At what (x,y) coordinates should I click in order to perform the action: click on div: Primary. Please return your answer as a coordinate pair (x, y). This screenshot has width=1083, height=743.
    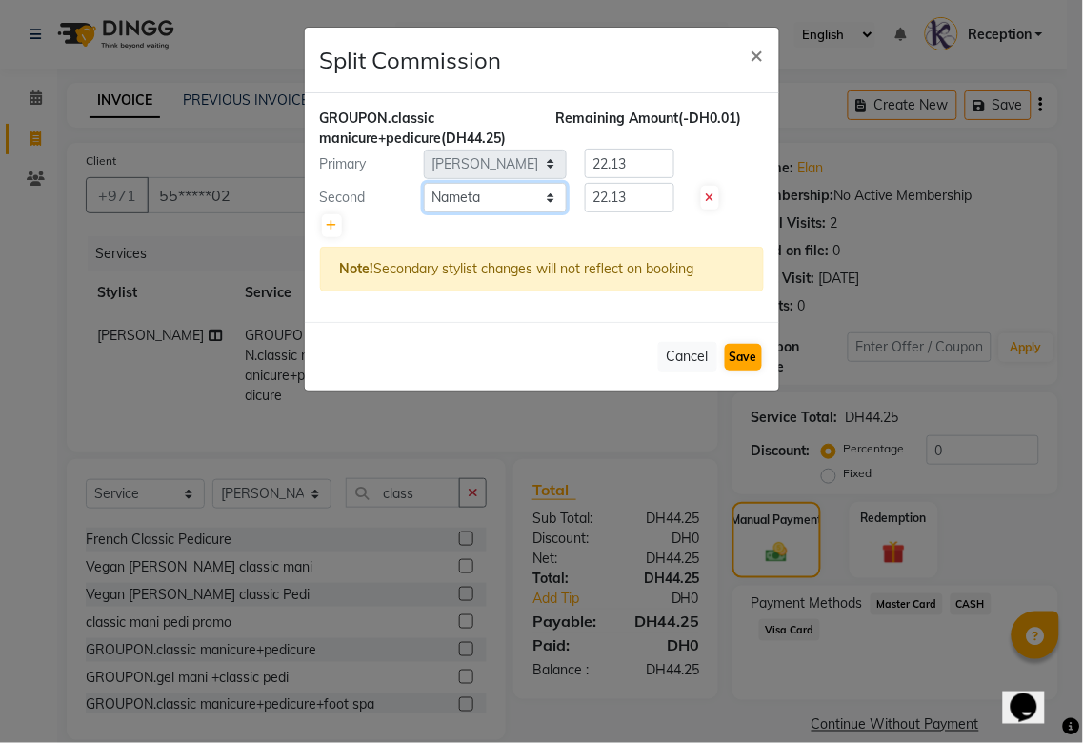
    Looking at the image, I should click on (365, 164).